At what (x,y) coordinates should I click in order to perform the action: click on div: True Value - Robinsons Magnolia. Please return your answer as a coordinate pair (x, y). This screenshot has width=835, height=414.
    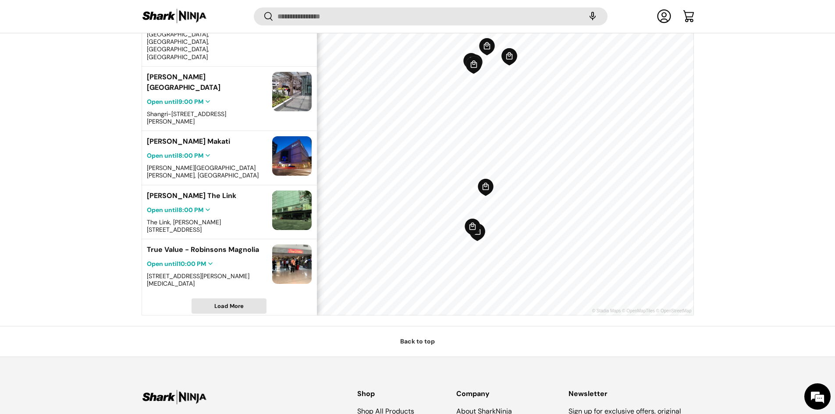
    Looking at the image, I should click on (203, 250).